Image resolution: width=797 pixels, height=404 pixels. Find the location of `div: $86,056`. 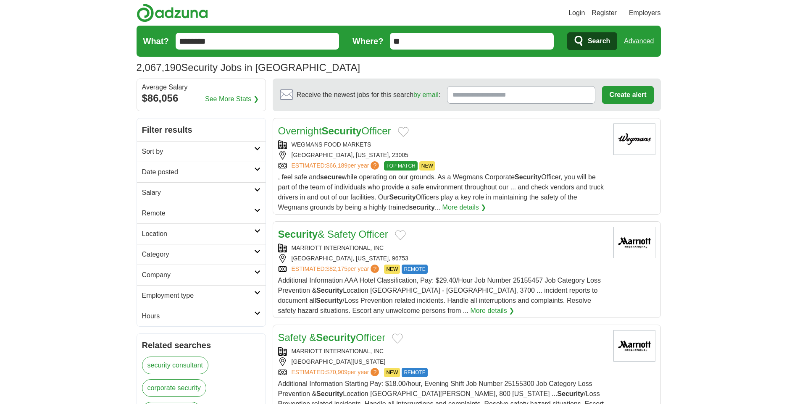

div: $86,056 is located at coordinates (201, 98).